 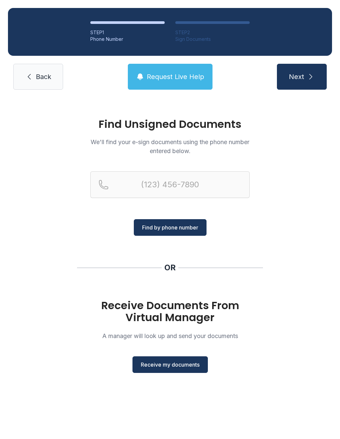 I want to click on h1: Find Unsigned Documents, so click(x=170, y=124).